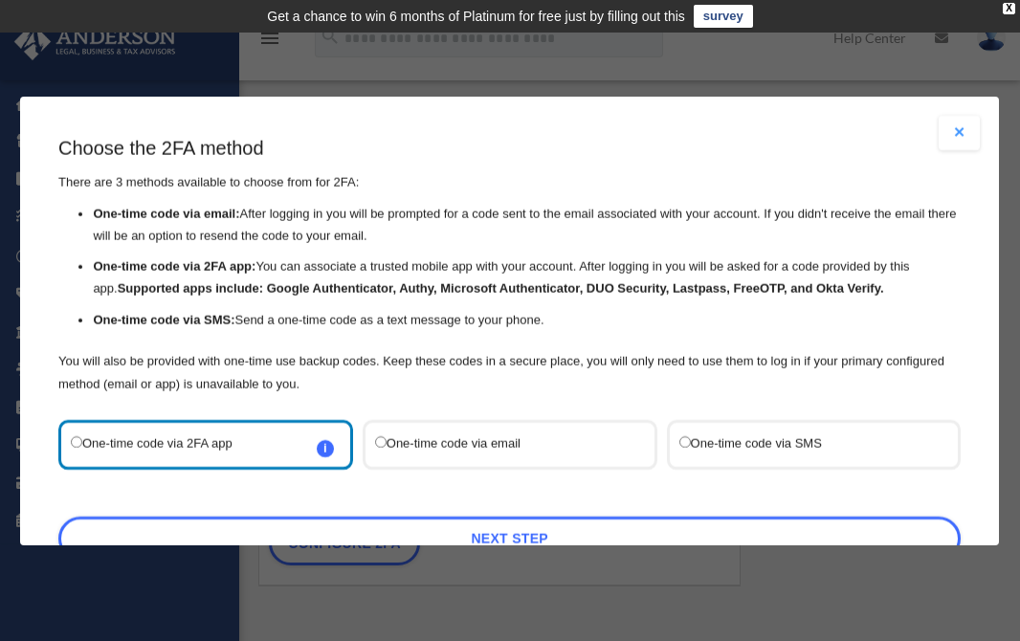 The height and width of the screenshot is (641, 1020). Describe the element at coordinates (509, 373) in the screenshot. I see `p: You will also be provided with one-time use backup codes. Keep these codes in a secure place, you...` at that location.